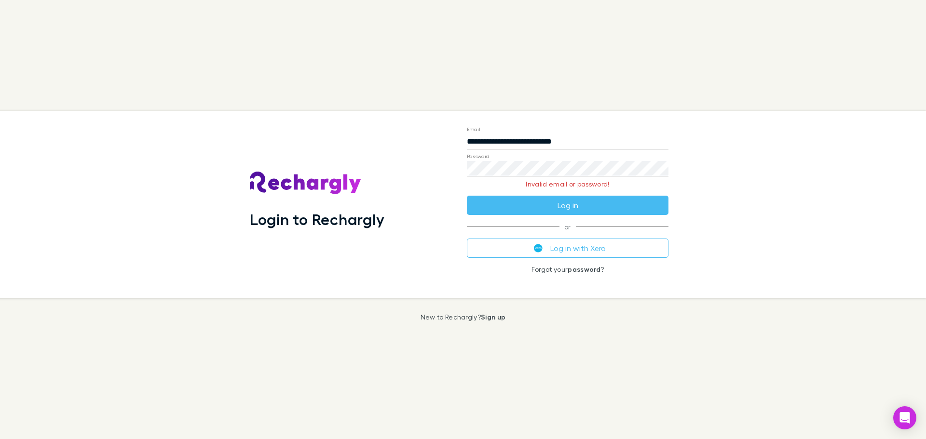  Describe the element at coordinates (538, 248) in the screenshot. I see `img: Xero's logo` at that location.